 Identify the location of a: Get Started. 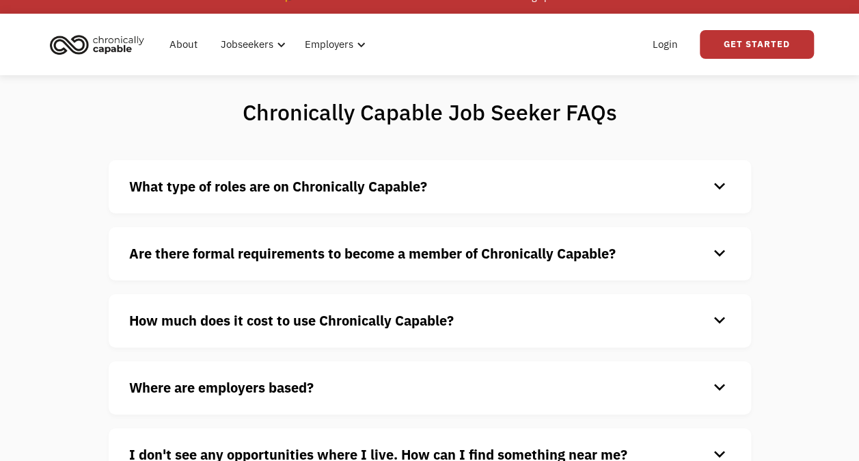
(756, 44).